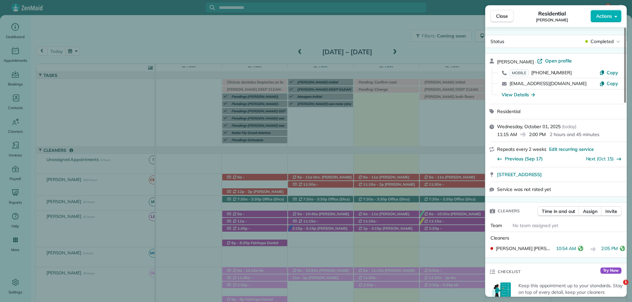 The height and width of the screenshot is (302, 632). What do you see at coordinates (507, 135) in the screenshot?
I see `span: 11:15 AM` at bounding box center [507, 135].